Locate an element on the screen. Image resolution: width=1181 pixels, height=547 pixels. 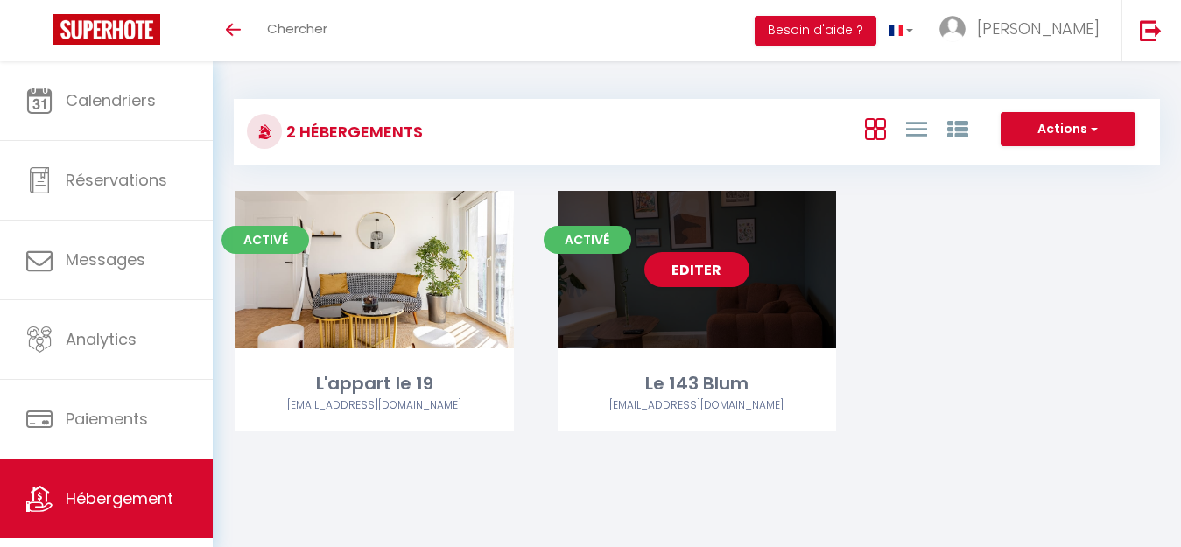
a: Vue en Liste is located at coordinates (917, 128).